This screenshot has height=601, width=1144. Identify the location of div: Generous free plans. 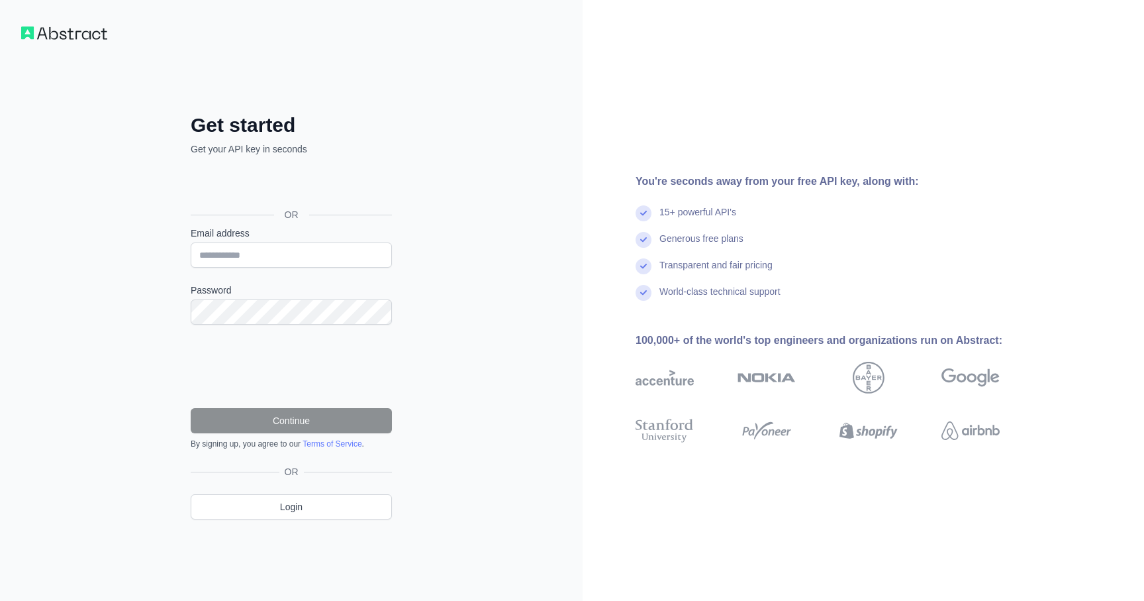
(701, 245).